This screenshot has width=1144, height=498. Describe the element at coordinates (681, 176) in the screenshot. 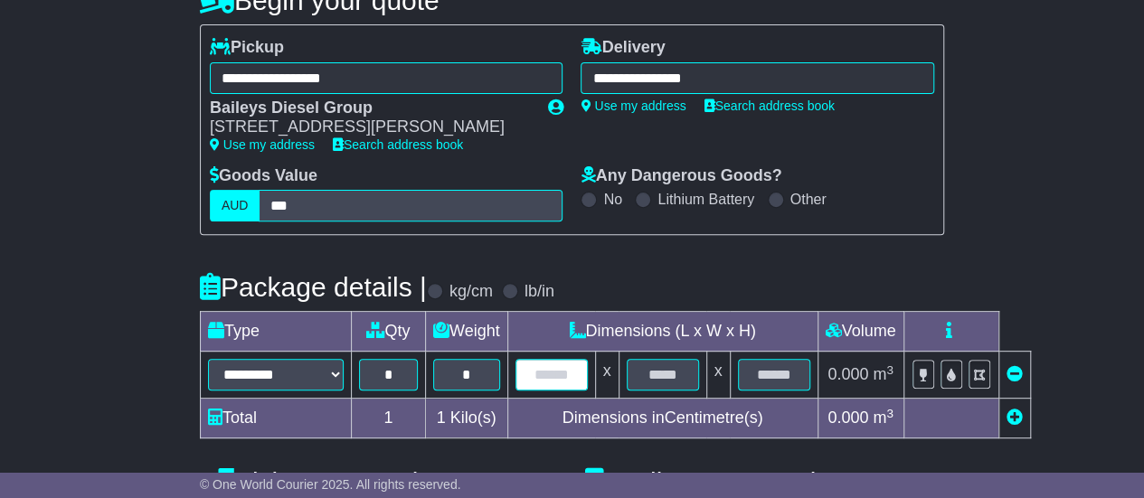

I see `label: Any Dangerous Goods?` at that location.